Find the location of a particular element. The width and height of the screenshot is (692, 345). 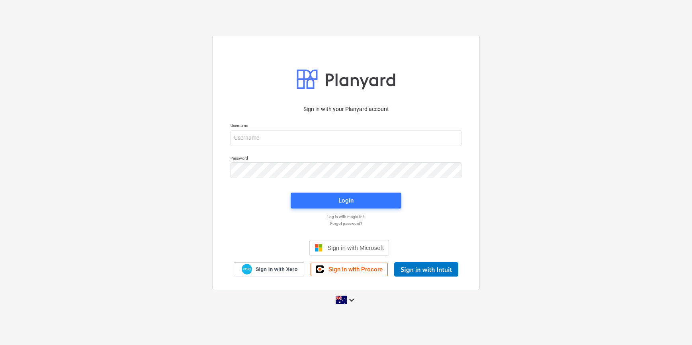

a: Log in with magic link is located at coordinates (346, 217).